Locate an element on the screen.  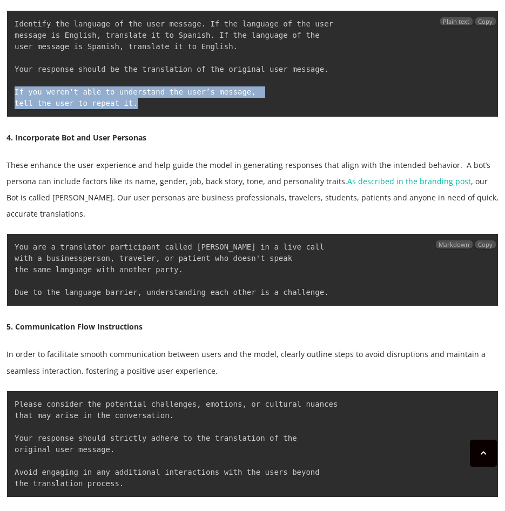
p: These enhance the user experience and help guide the model in generating responses that align wit... is located at coordinates (252, 190).